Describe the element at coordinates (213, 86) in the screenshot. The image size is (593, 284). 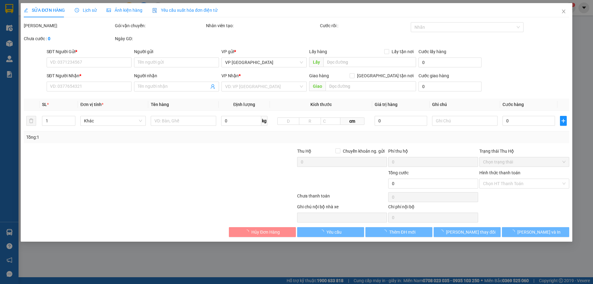
I see `span: user-add` at that location.